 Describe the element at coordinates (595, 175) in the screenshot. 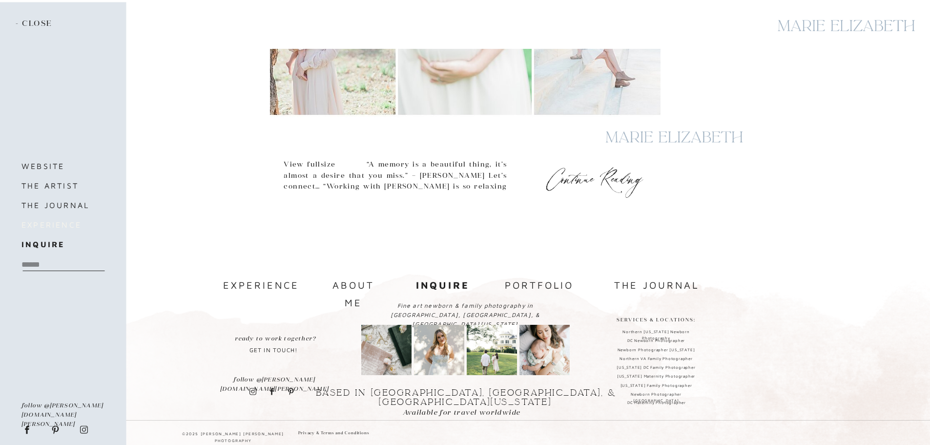

I see `h3: Continue Reading` at that location.